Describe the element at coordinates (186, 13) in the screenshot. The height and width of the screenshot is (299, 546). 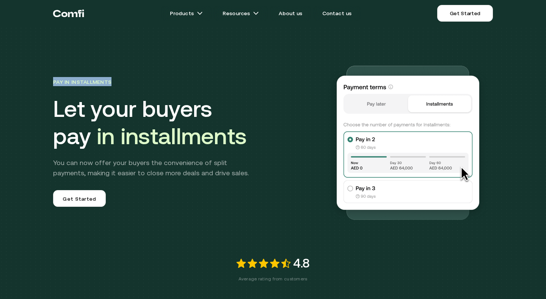
I see `a: Productsarrow icons` at that location.